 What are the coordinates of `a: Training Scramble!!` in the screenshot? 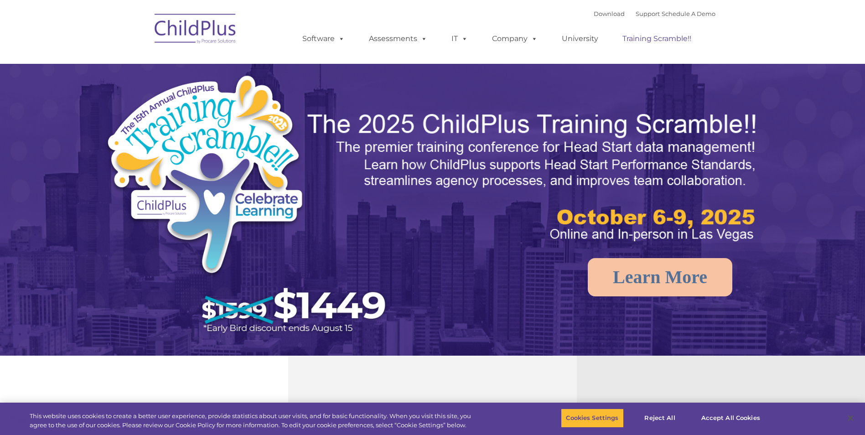 It's located at (657, 39).